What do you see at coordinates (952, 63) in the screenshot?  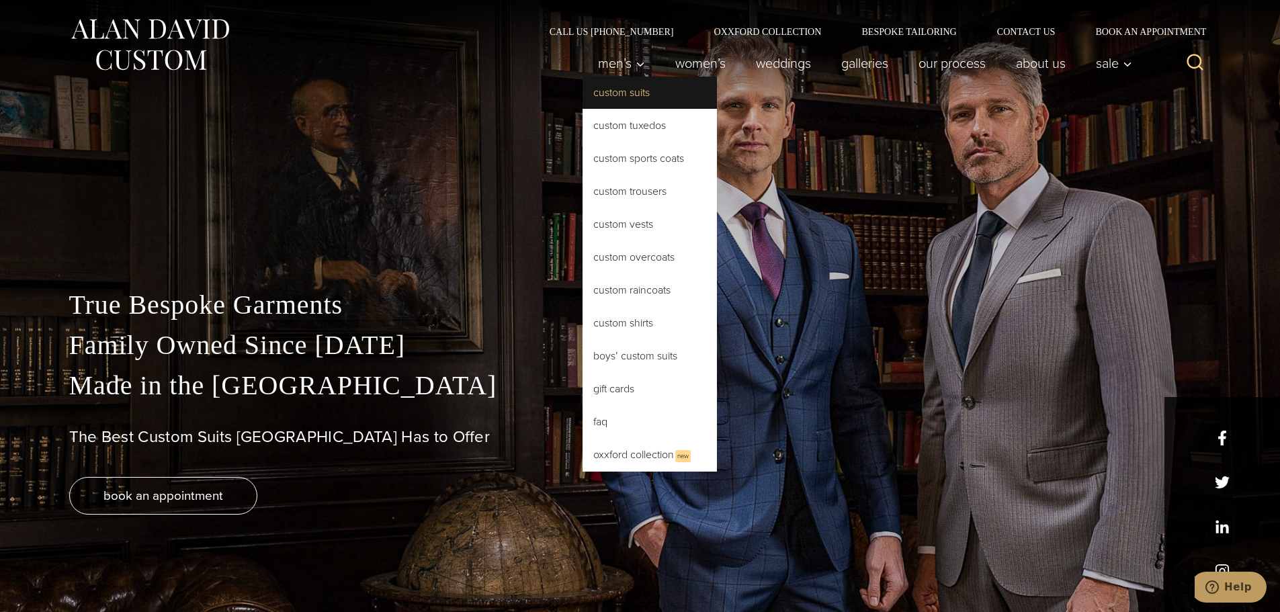 I see `a: Our Process` at bounding box center [952, 63].